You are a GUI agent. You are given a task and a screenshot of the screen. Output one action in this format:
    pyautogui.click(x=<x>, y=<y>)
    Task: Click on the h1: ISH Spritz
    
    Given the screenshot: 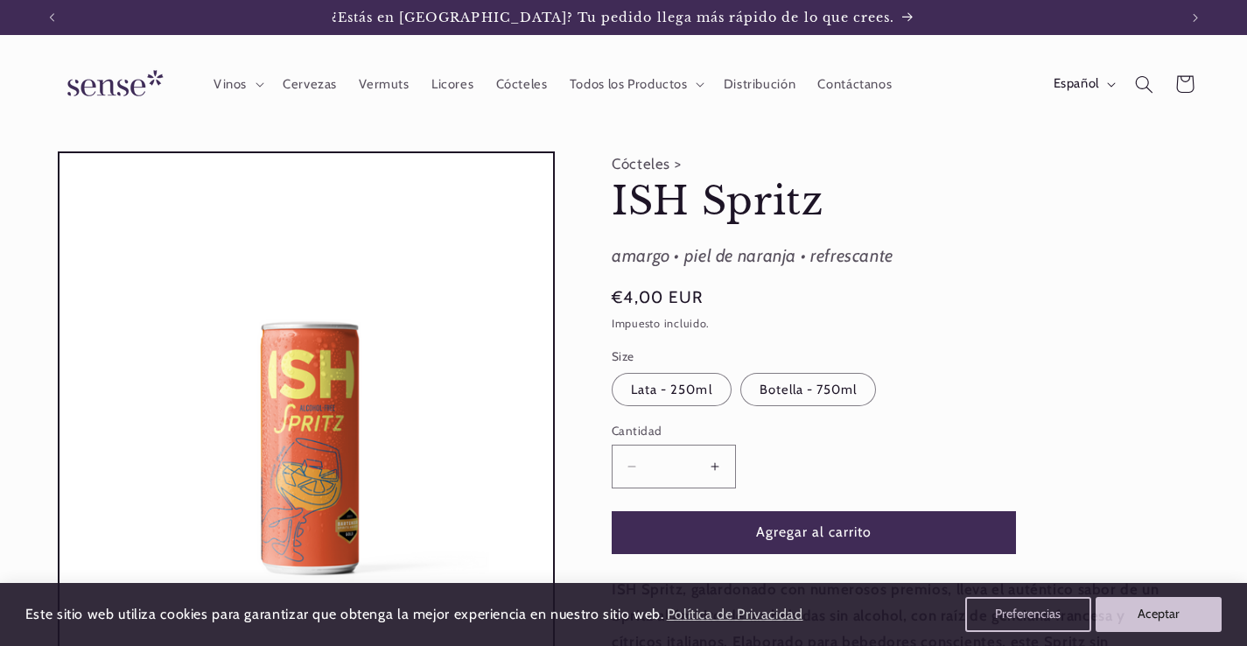 What is the action you would take?
    pyautogui.click(x=888, y=201)
    